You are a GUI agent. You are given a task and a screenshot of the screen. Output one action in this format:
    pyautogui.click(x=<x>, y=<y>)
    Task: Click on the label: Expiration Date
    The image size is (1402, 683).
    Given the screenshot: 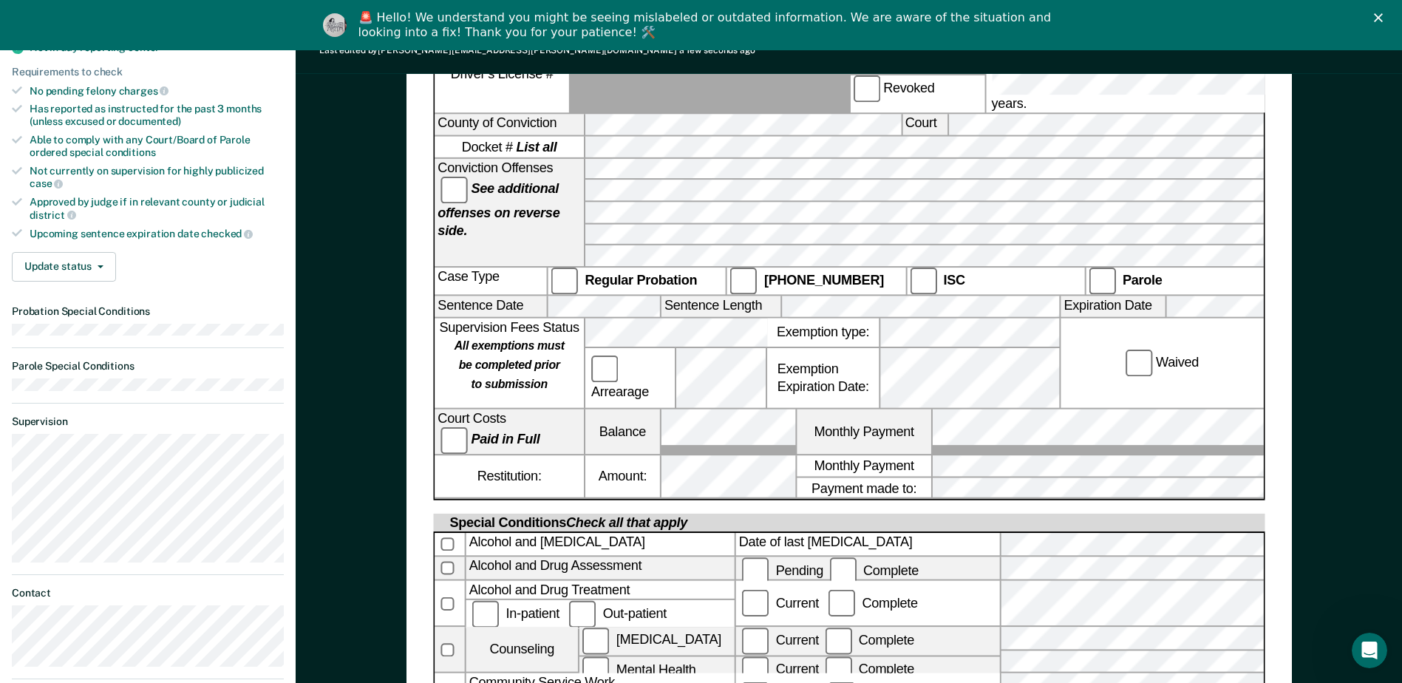 What is the action you would take?
    pyautogui.click(x=1112, y=307)
    